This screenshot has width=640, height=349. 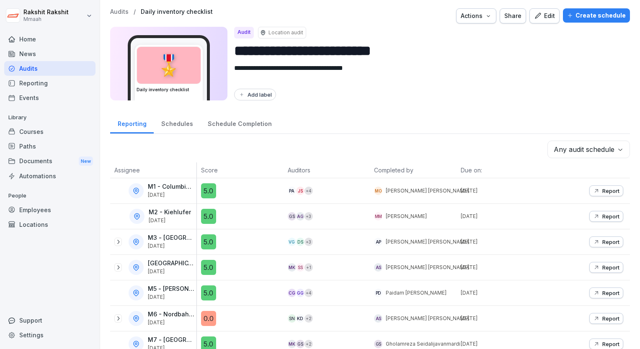 What do you see at coordinates (208, 319) in the screenshot?
I see `div: 0.0` at bounding box center [208, 319].